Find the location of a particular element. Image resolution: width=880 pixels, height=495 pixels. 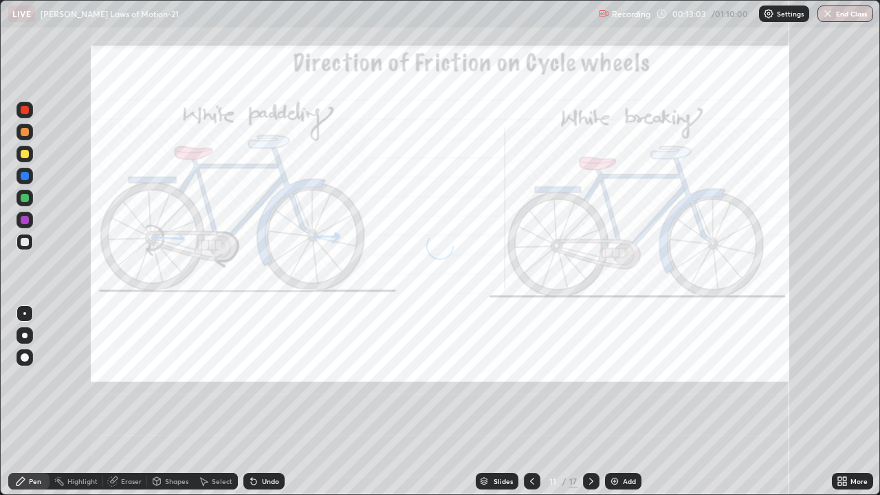

p: LIVE is located at coordinates (21, 14).